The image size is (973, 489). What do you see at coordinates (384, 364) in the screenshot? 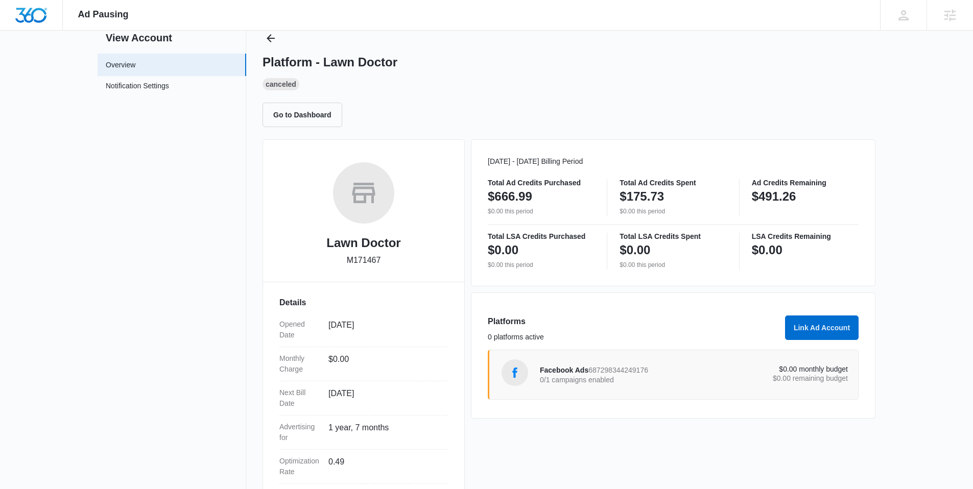
I see `dd: $0.00` at bounding box center [384, 364].